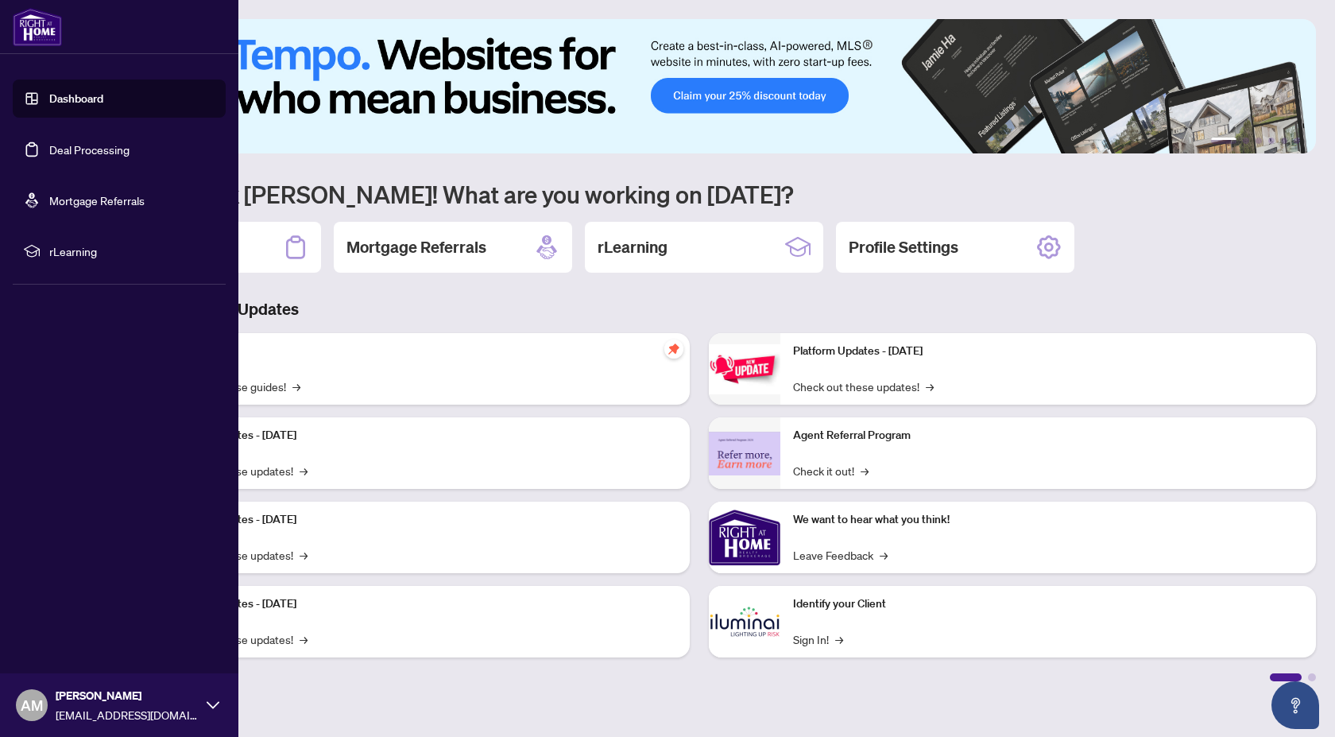 The image size is (1335, 737). I want to click on button: 2, so click(1246, 141).